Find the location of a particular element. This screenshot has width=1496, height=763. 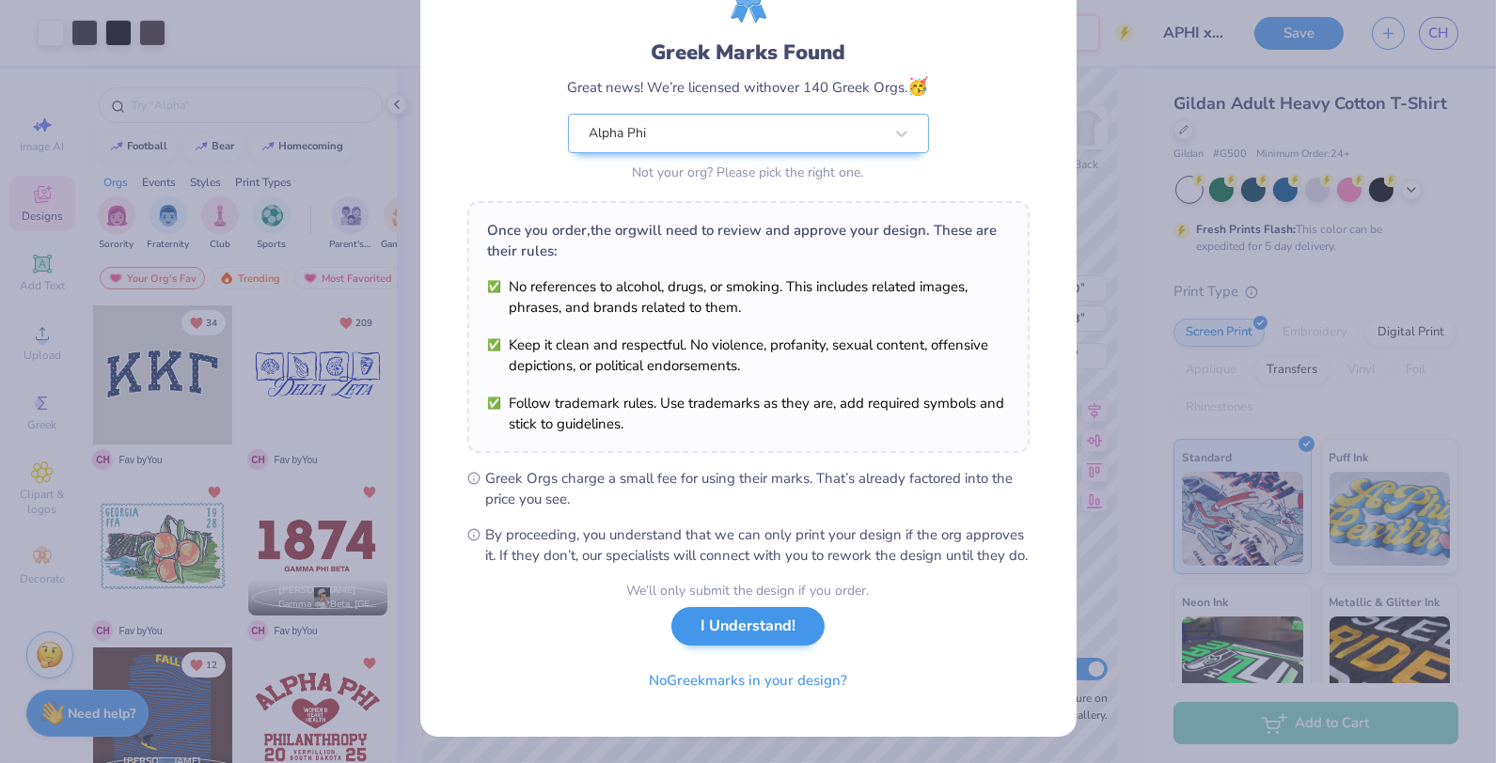

span: By proceeding, you understand that we can only print your design if the org approves it. If they ... is located at coordinates (758, 545).